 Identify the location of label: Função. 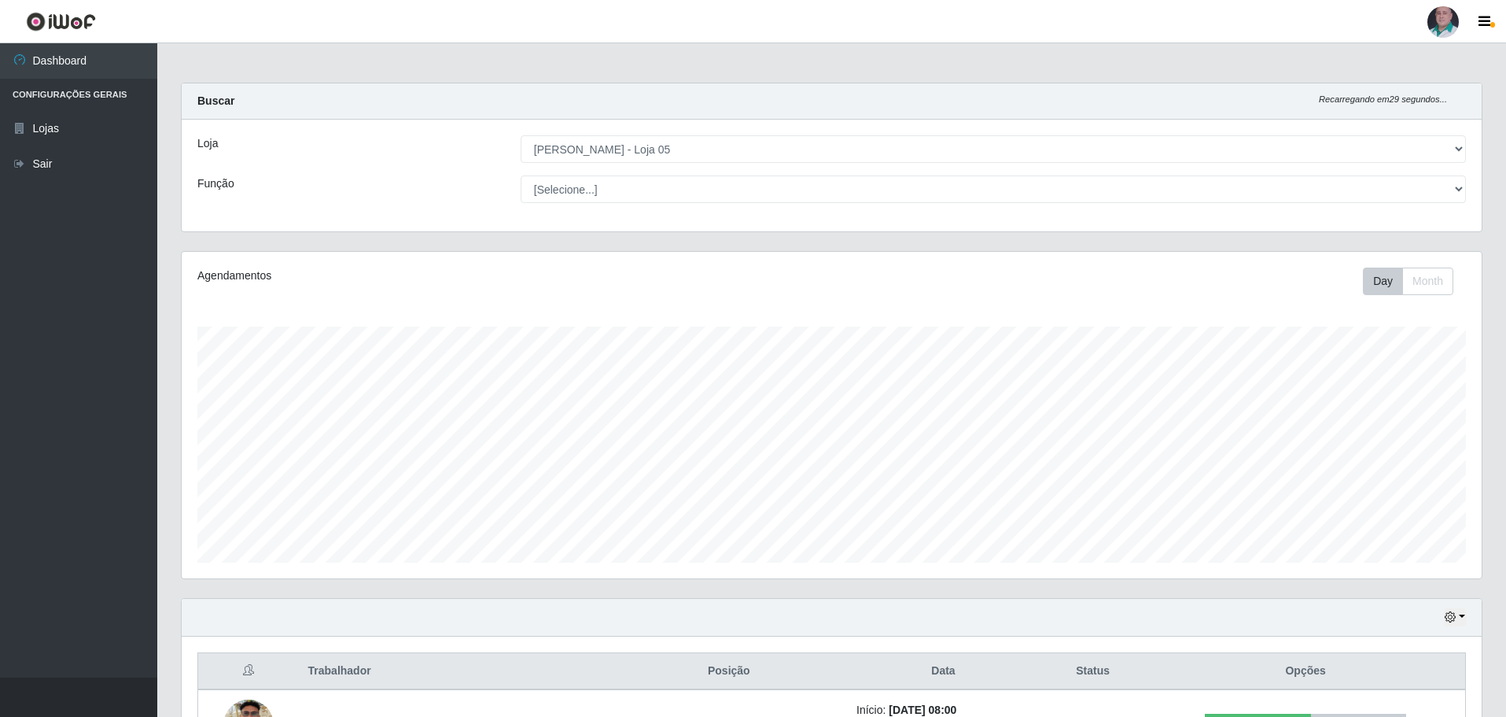
(216, 183).